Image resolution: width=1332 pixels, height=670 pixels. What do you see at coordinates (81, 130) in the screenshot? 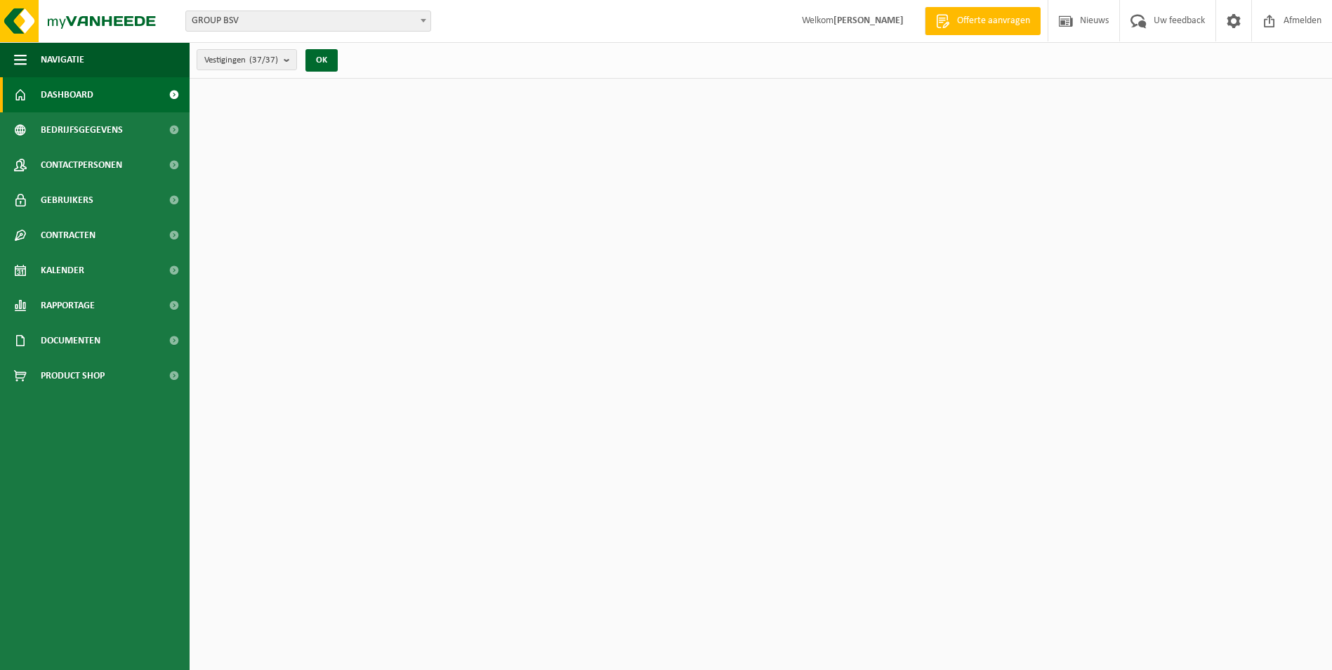
I see `span: Bedrijfsgegevens` at bounding box center [81, 130].